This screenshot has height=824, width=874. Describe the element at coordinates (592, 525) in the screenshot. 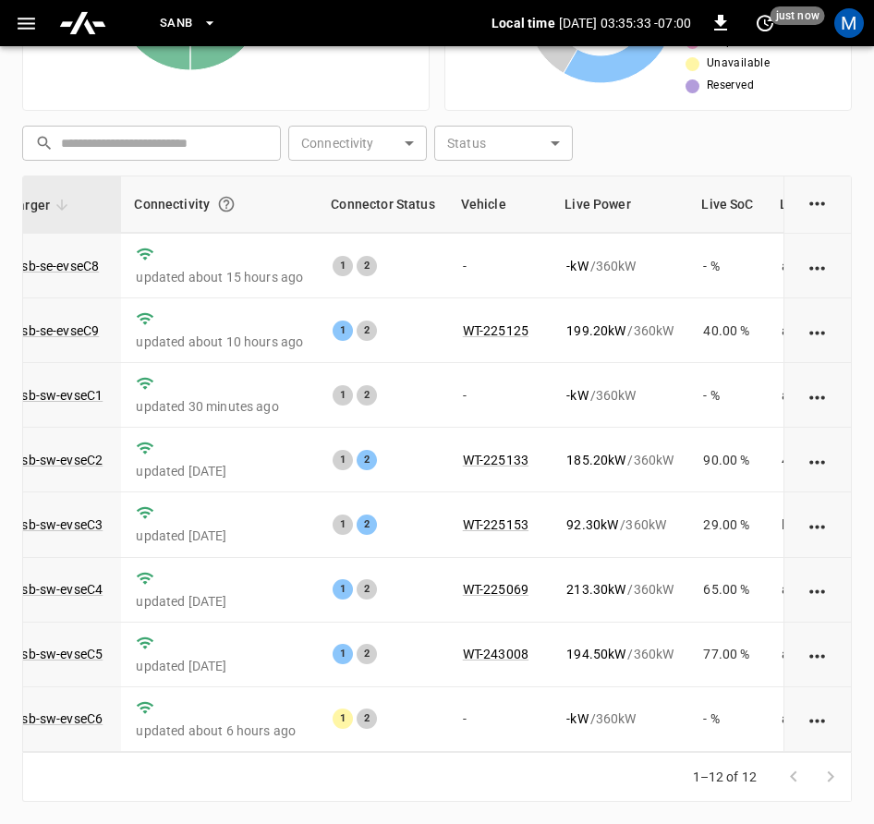

I see `p: 92.30 kW` at that location.